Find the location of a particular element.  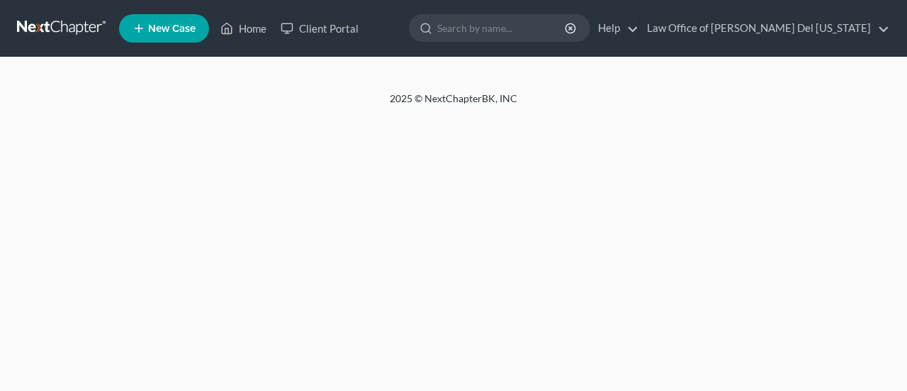

span: New Case is located at coordinates (172, 28).